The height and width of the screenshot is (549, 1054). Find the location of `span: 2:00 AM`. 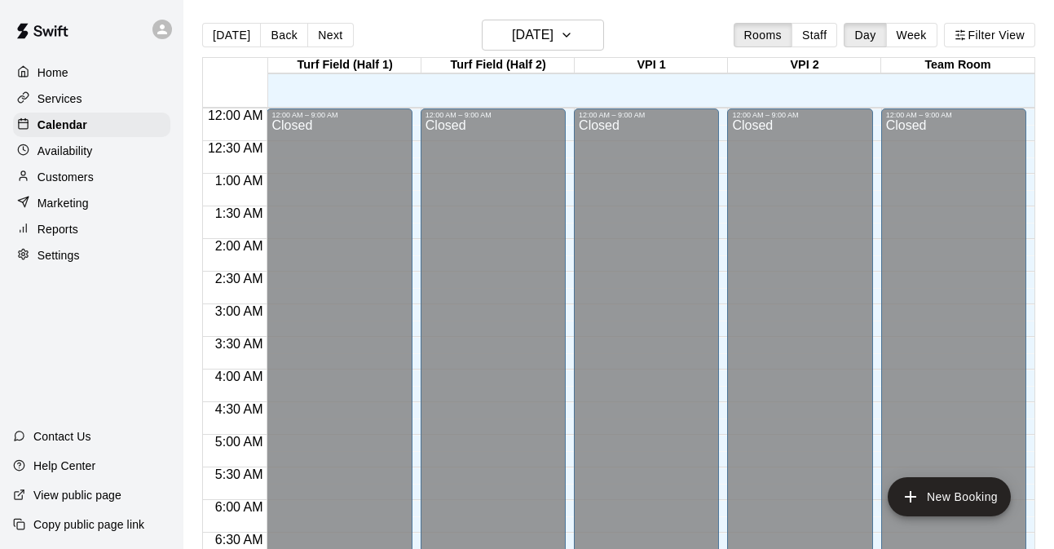

span: 2:00 AM is located at coordinates (239, 245).